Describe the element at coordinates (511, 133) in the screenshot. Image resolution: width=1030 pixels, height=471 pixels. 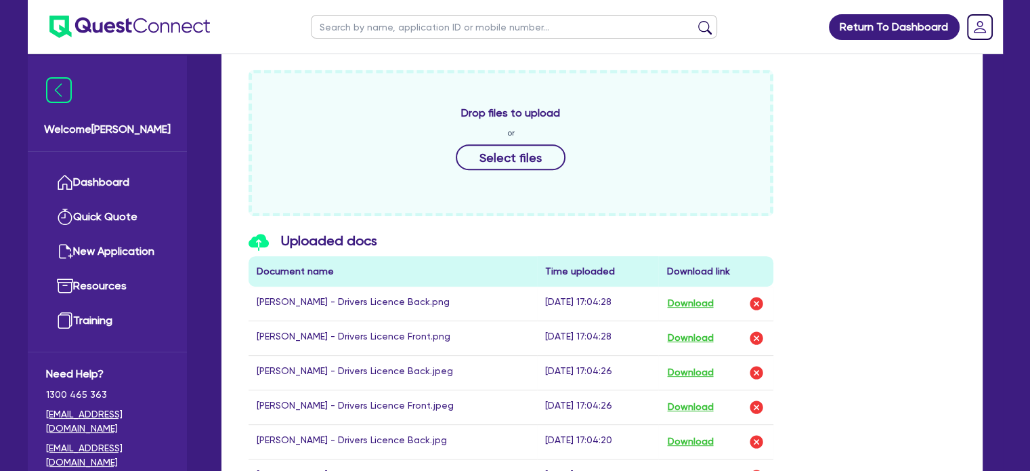
I see `span: or` at that location.